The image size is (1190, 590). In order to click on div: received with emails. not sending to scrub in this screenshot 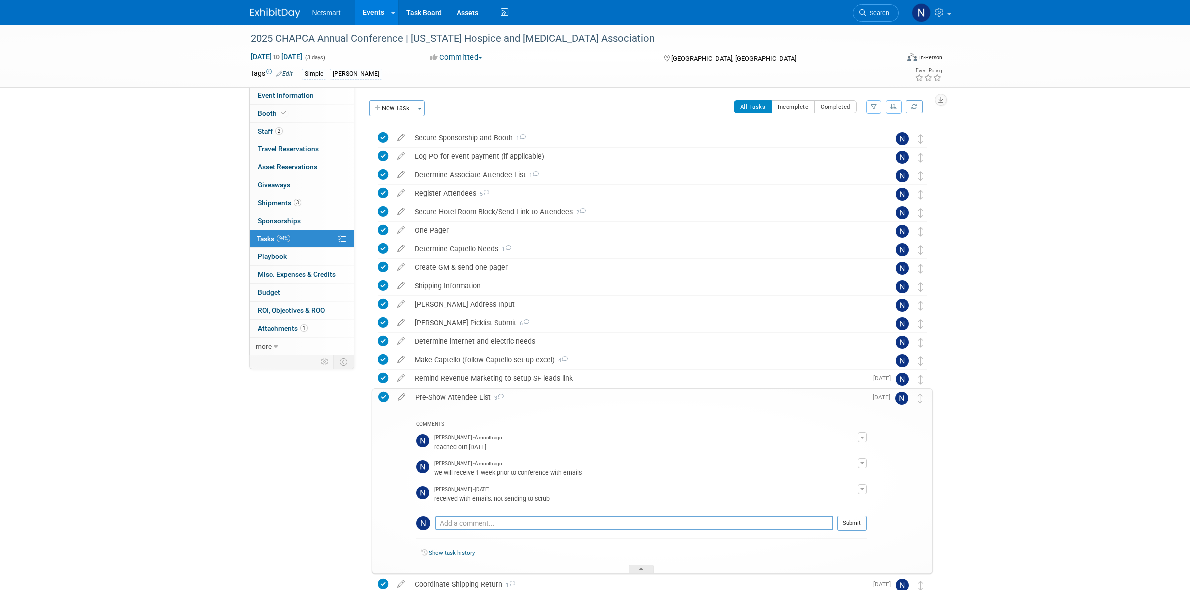, I will do `click(646, 498)`.